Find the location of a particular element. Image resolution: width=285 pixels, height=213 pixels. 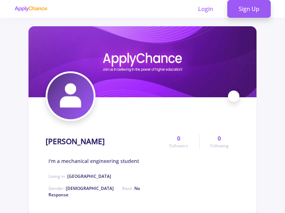

span: I'm a mechanical engineering student is located at coordinates (94, 161).